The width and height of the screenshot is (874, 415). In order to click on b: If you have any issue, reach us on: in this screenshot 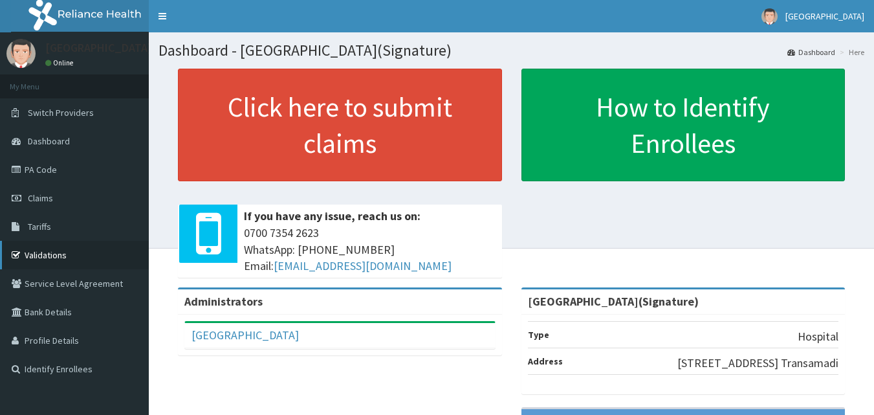, I will do `click(332, 216)`.